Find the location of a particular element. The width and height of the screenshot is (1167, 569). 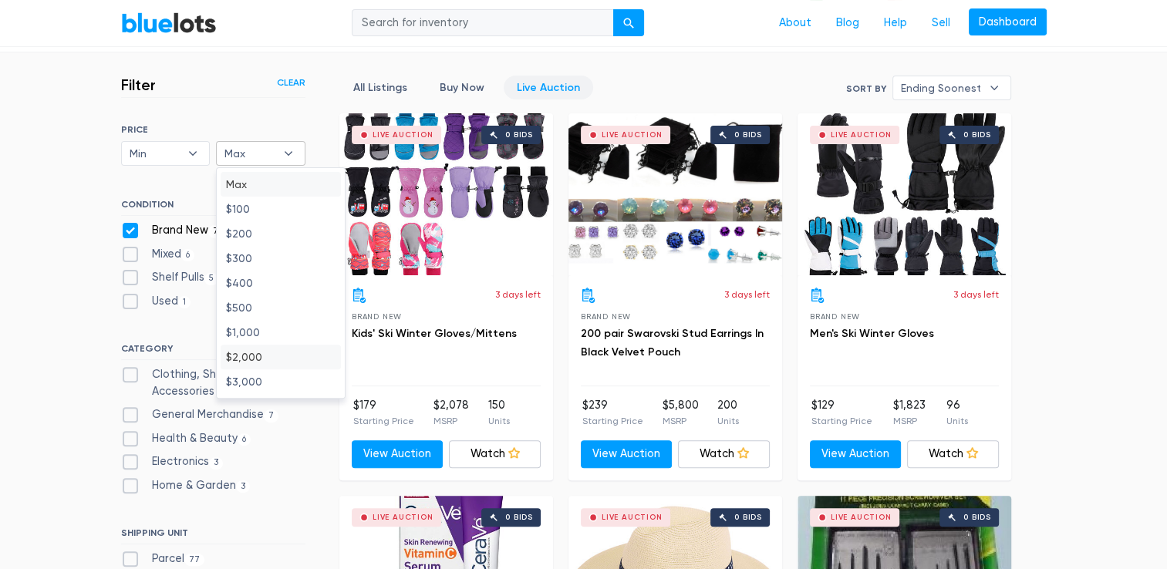

a: Blog is located at coordinates (847, 23).